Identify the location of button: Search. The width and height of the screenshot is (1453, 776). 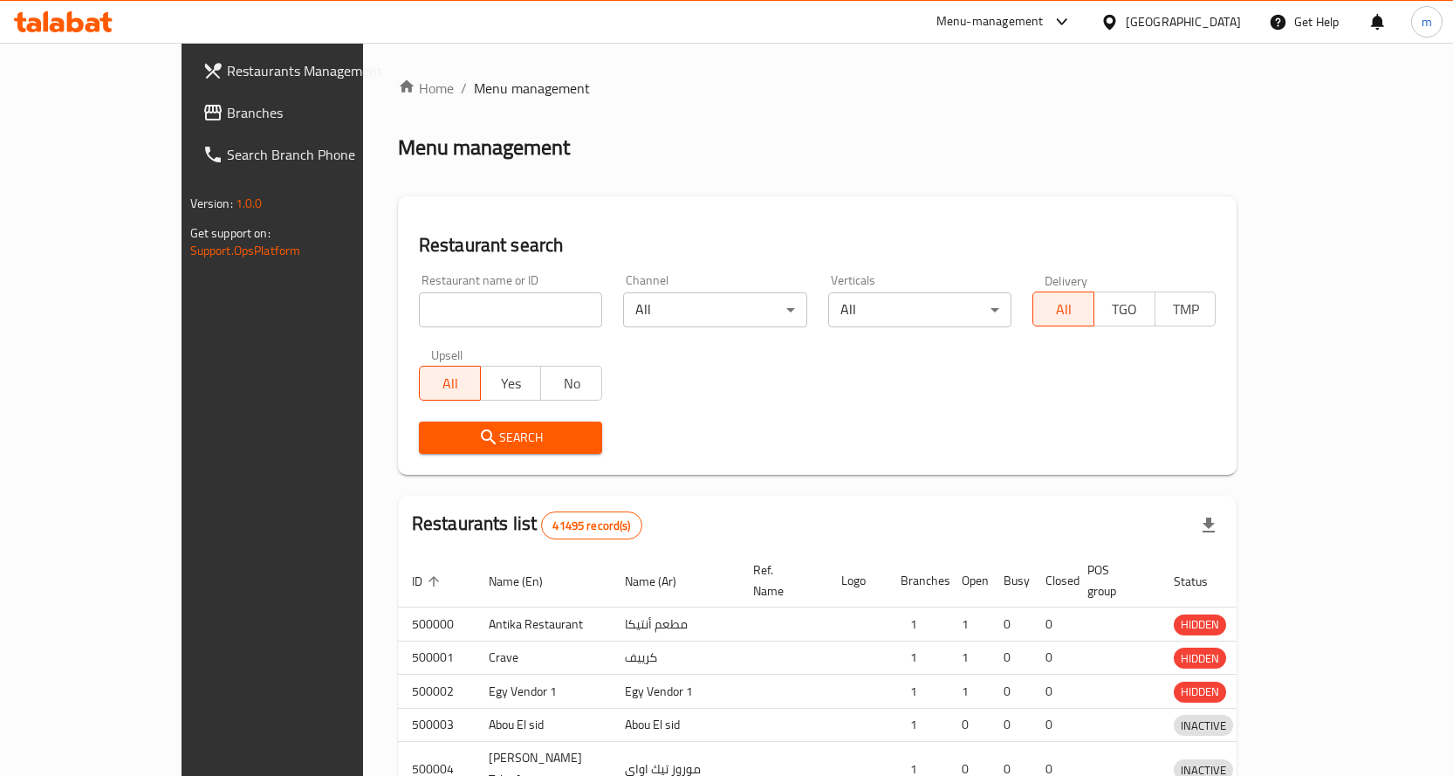
(510, 437).